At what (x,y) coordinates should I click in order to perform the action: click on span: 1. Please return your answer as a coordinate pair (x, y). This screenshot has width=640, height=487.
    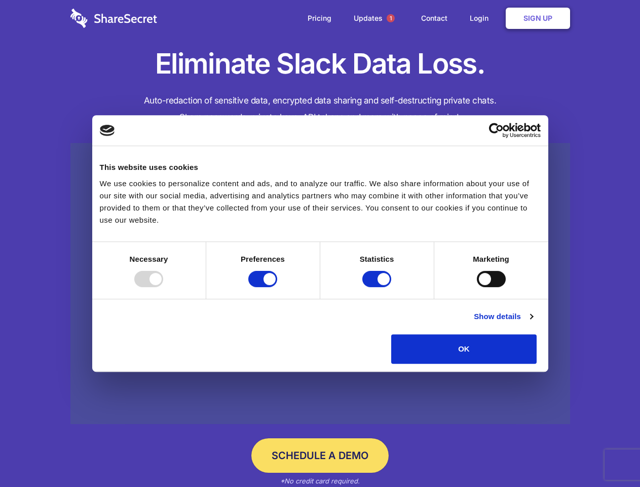
    Looking at the image, I should click on (391, 18).